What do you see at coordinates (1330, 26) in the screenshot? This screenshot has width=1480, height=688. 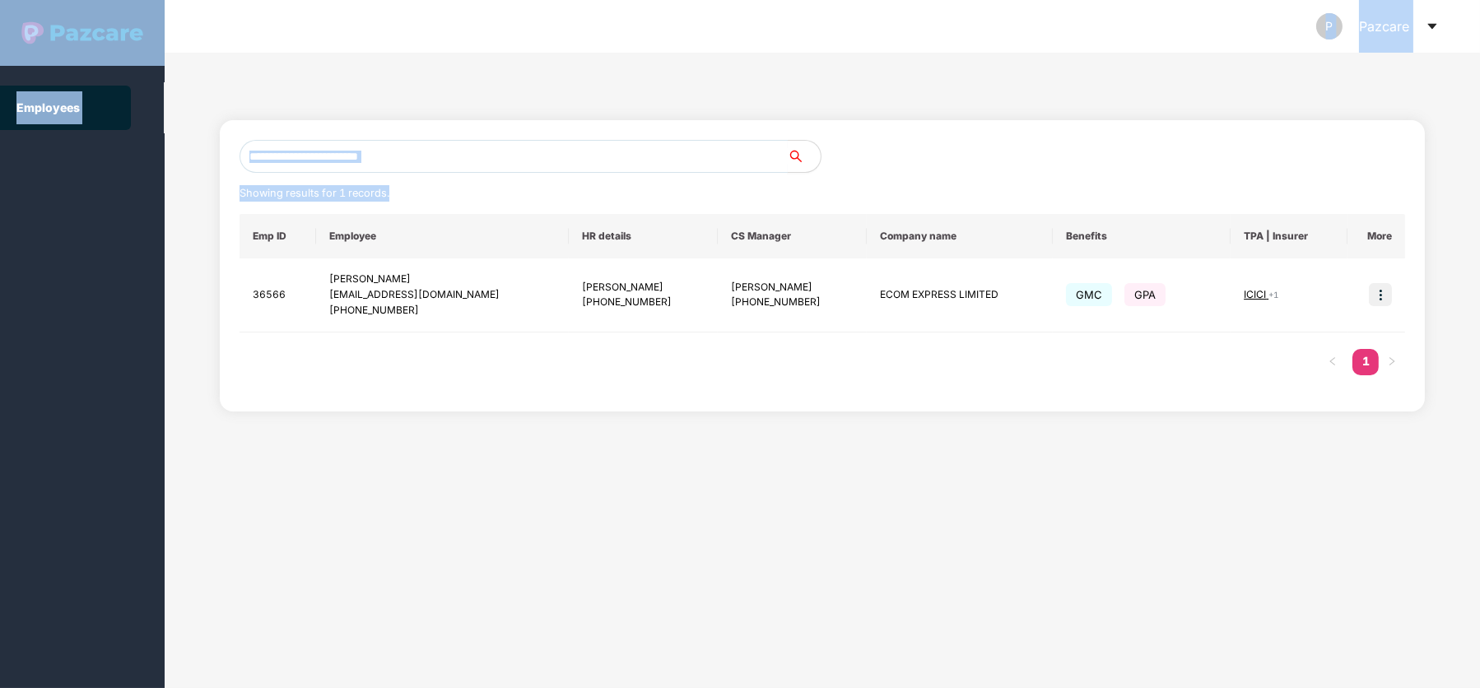 I see `span: P` at bounding box center [1330, 26].